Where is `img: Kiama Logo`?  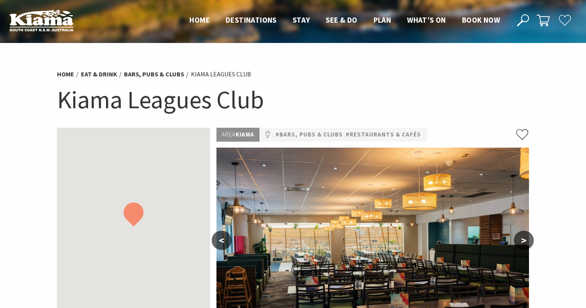 img: Kiama Logo is located at coordinates (41, 20).